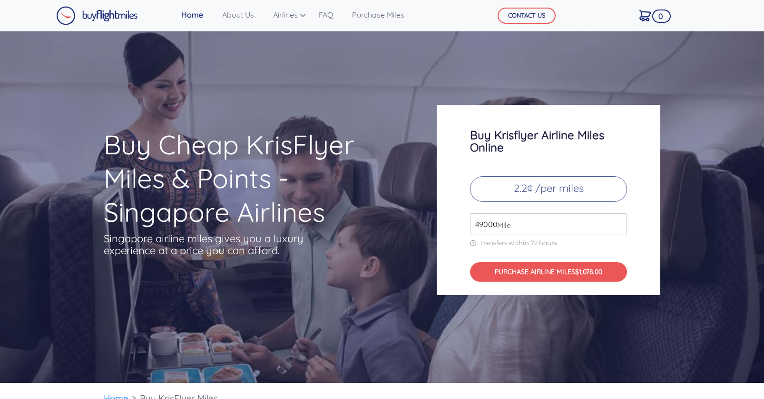  What do you see at coordinates (548, 272) in the screenshot?
I see `button: PURCHASE AIRLINE MILES$1,078.00` at bounding box center [548, 272].